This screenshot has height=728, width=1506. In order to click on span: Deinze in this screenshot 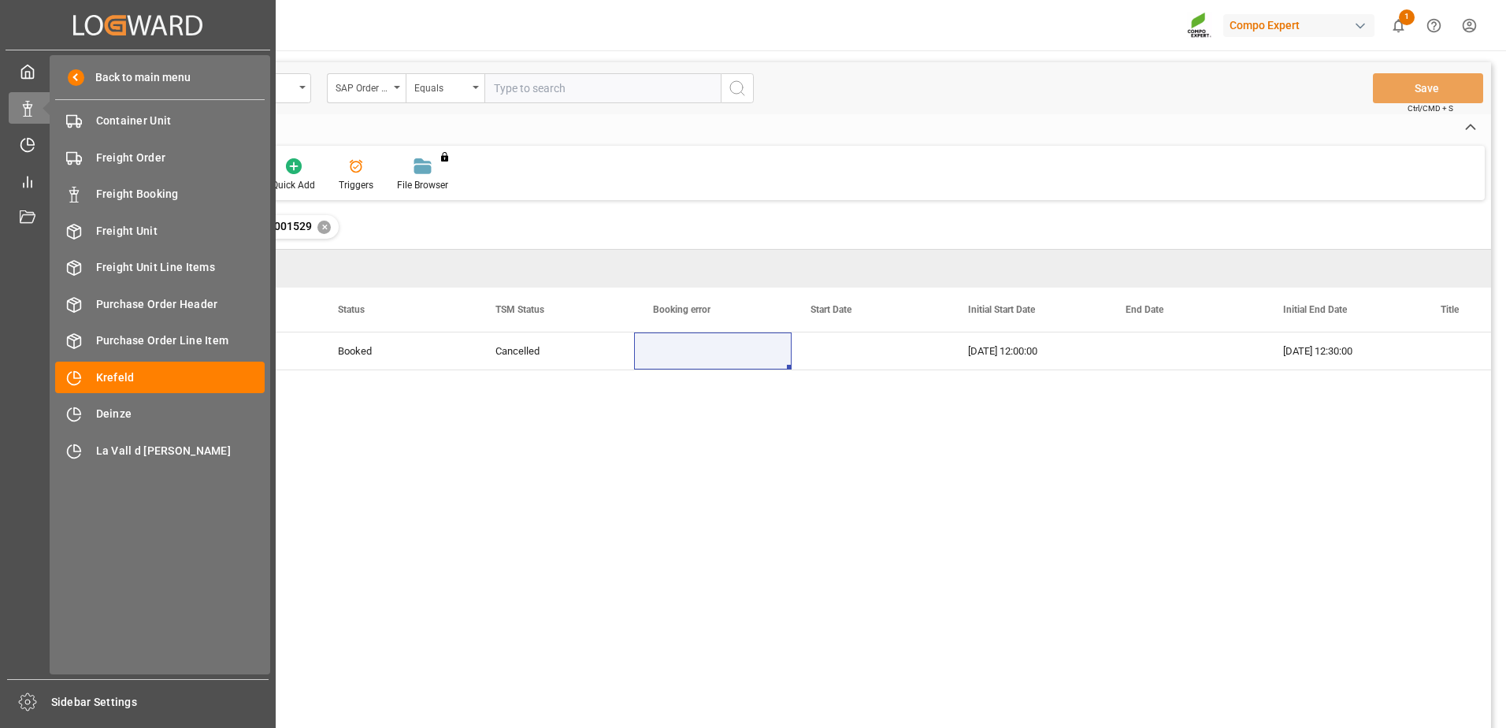, I will do `click(180, 414)`.